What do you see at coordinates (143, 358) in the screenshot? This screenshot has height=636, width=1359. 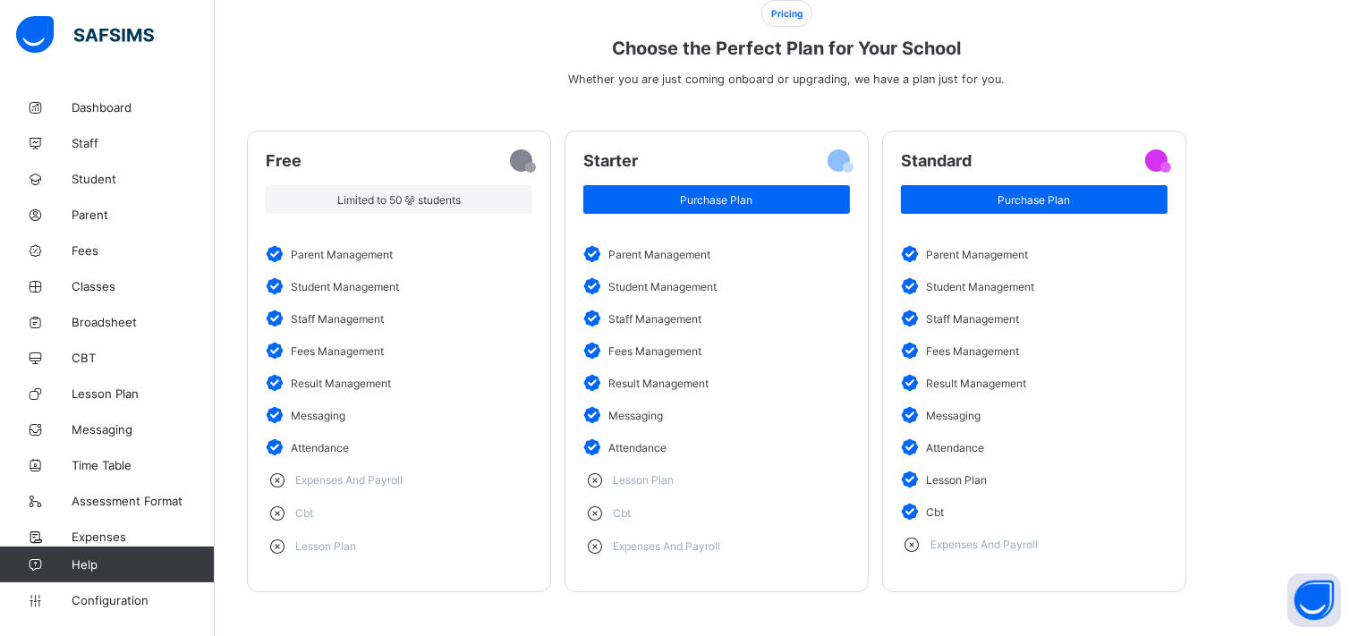 I see `span: CBT` at bounding box center [143, 358].